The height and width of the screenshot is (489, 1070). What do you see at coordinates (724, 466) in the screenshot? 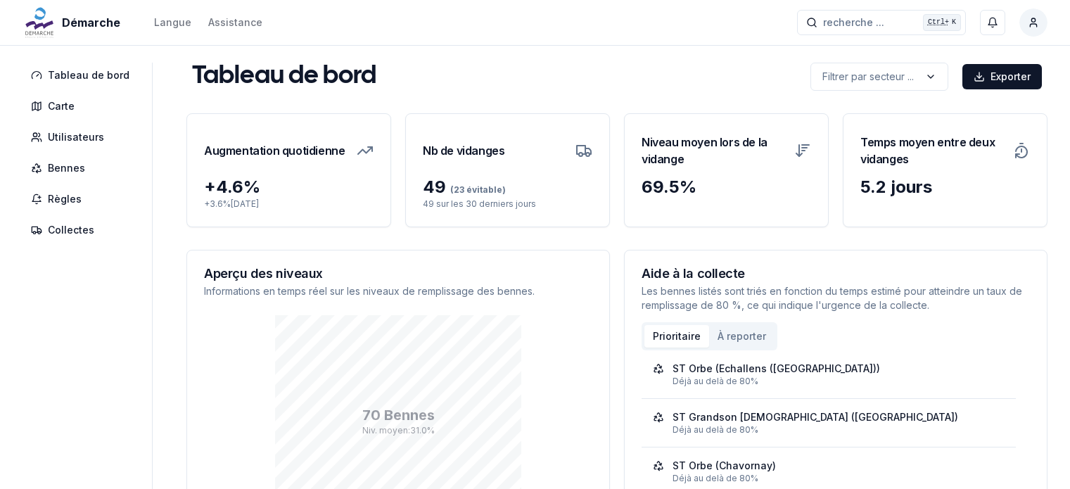
I see `div: ST Orbe (Chavornay)` at bounding box center [724, 466].